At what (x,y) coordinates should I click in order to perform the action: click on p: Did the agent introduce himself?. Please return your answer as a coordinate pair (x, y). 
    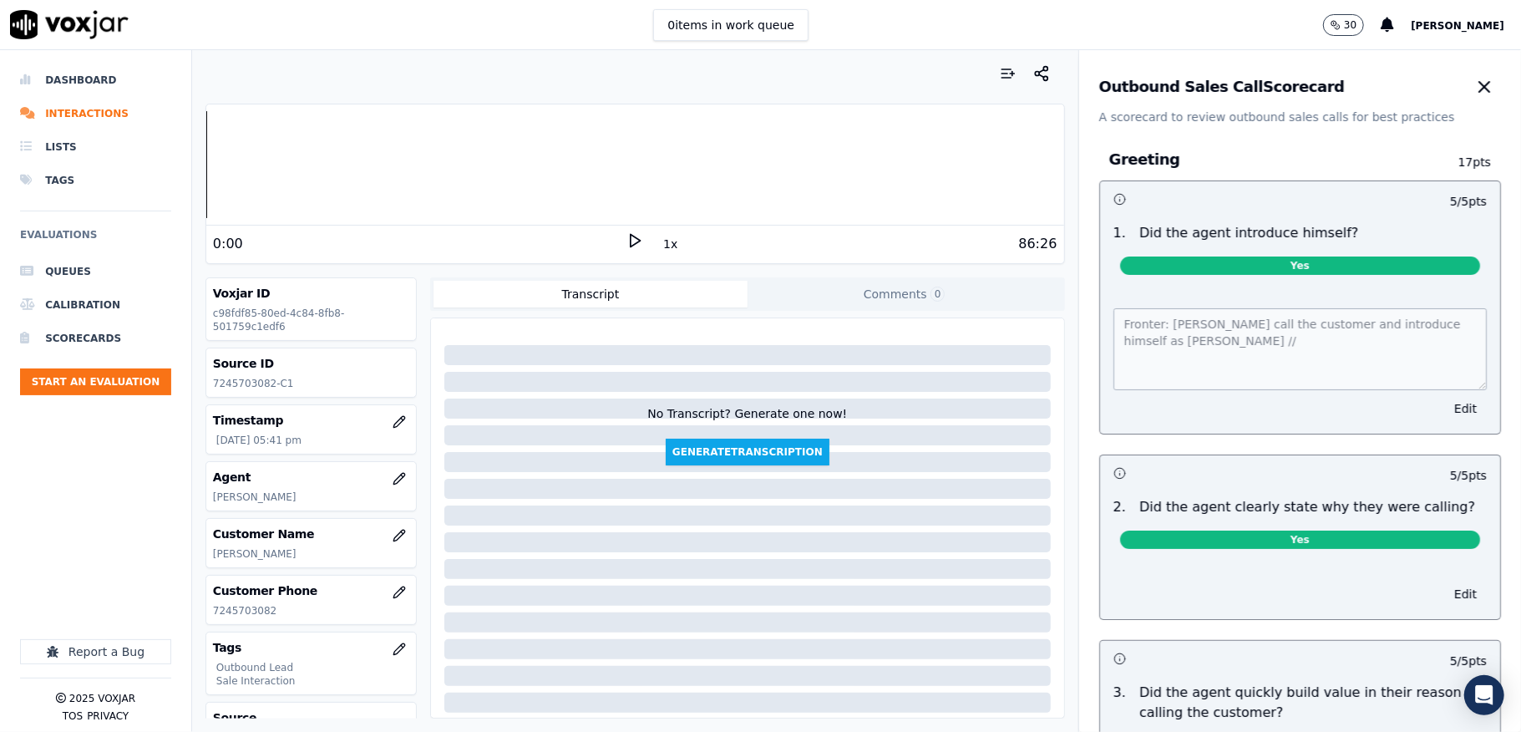
    Looking at the image, I should click on (1249, 233).